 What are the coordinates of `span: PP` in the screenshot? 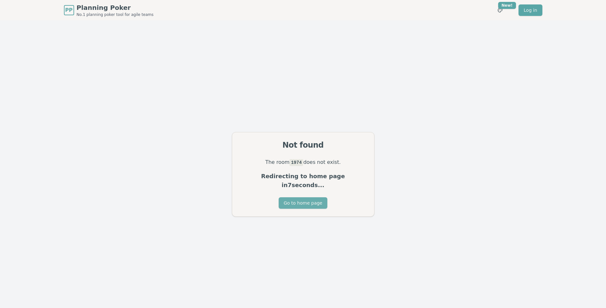 It's located at (69, 10).